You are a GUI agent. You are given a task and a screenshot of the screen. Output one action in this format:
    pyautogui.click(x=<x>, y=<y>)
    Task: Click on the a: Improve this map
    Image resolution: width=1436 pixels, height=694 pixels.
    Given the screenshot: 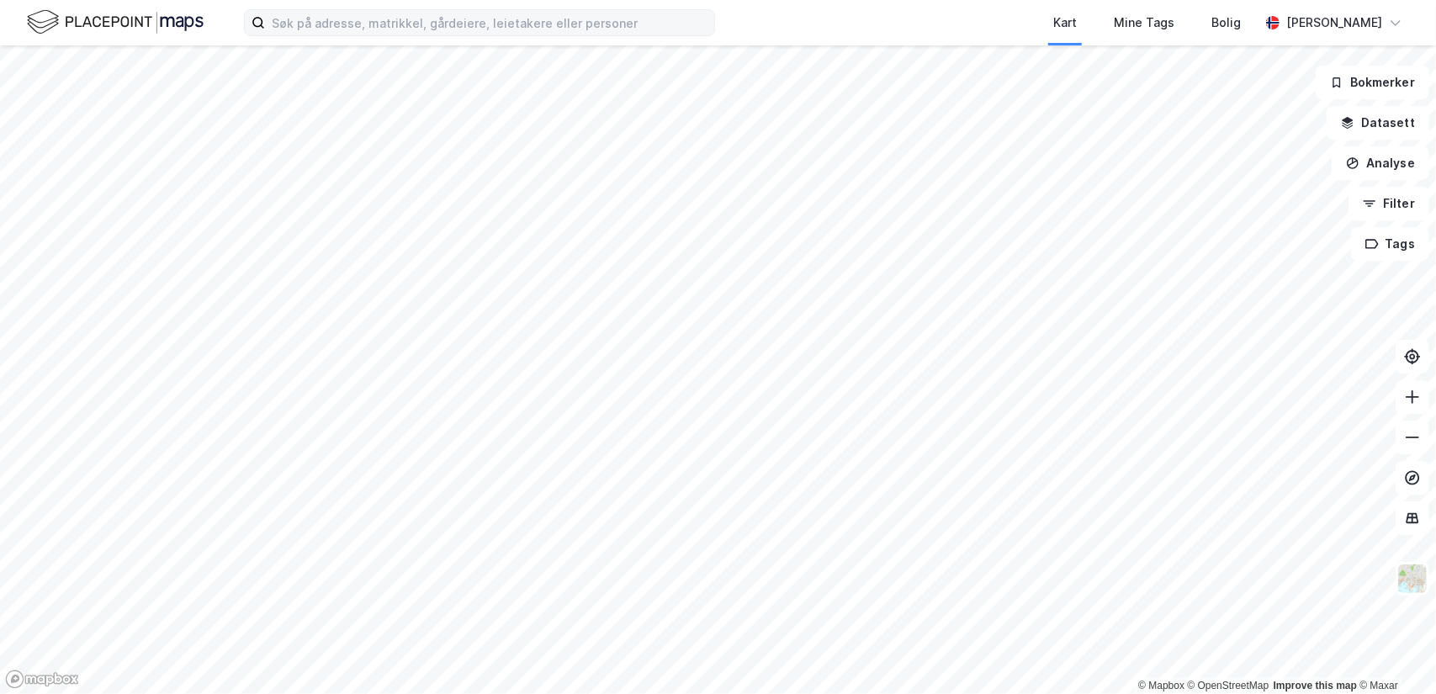 What is the action you would take?
    pyautogui.click(x=1315, y=686)
    